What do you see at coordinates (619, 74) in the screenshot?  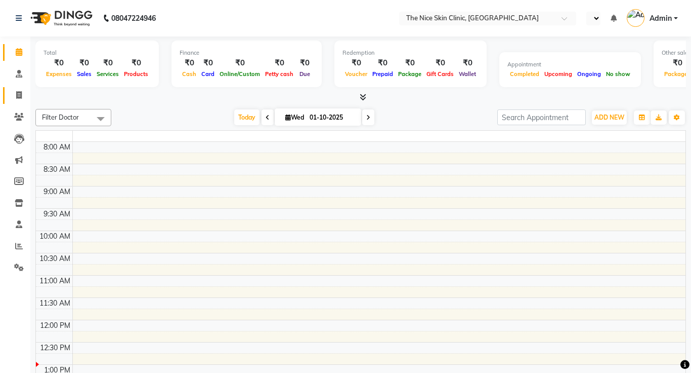 I see `span: No show` at bounding box center [619, 74].